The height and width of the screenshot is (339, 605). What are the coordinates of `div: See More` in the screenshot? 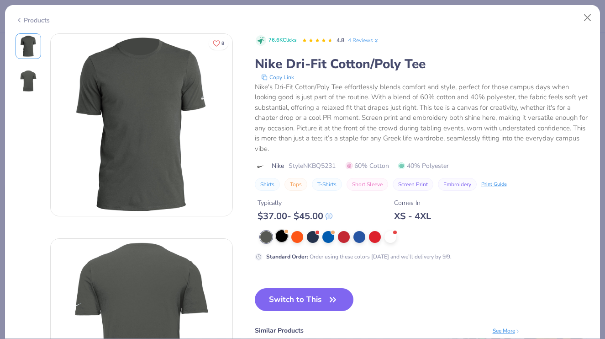 It's located at (507, 330).